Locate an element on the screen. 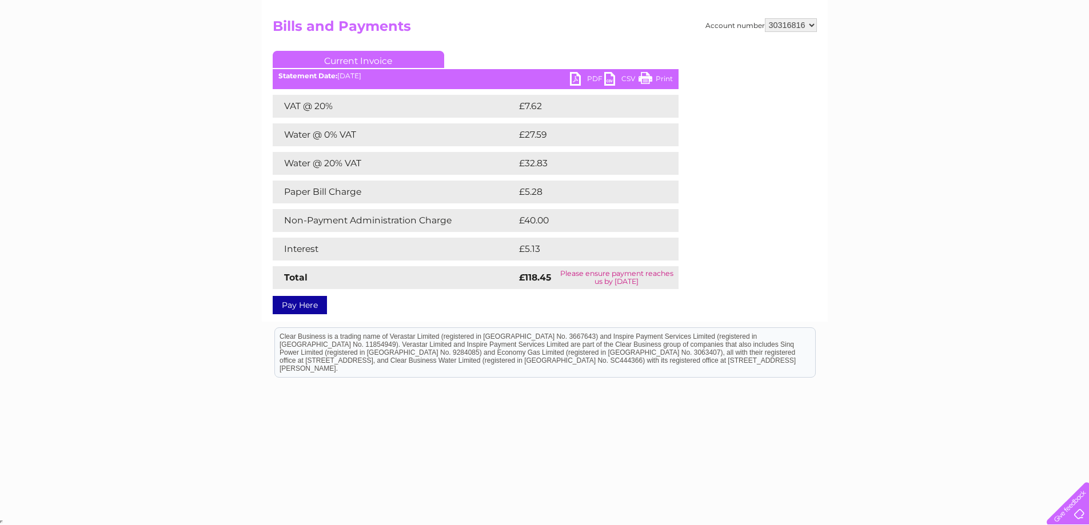  a: Current Invoice is located at coordinates (358, 59).